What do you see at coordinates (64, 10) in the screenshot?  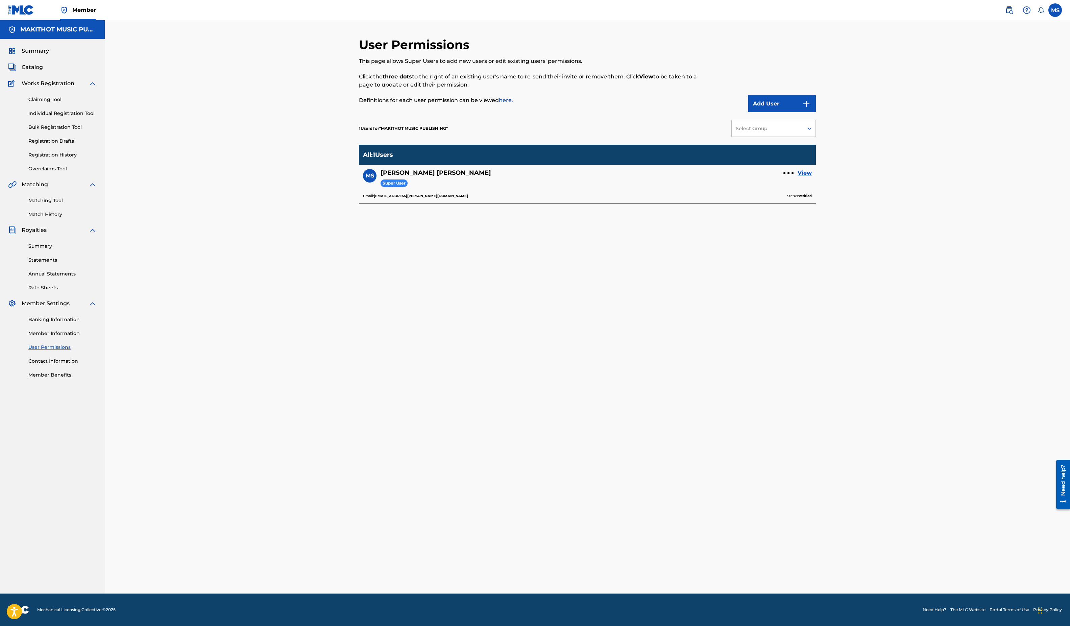 I see `img: Top Rightsholder` at bounding box center [64, 10].